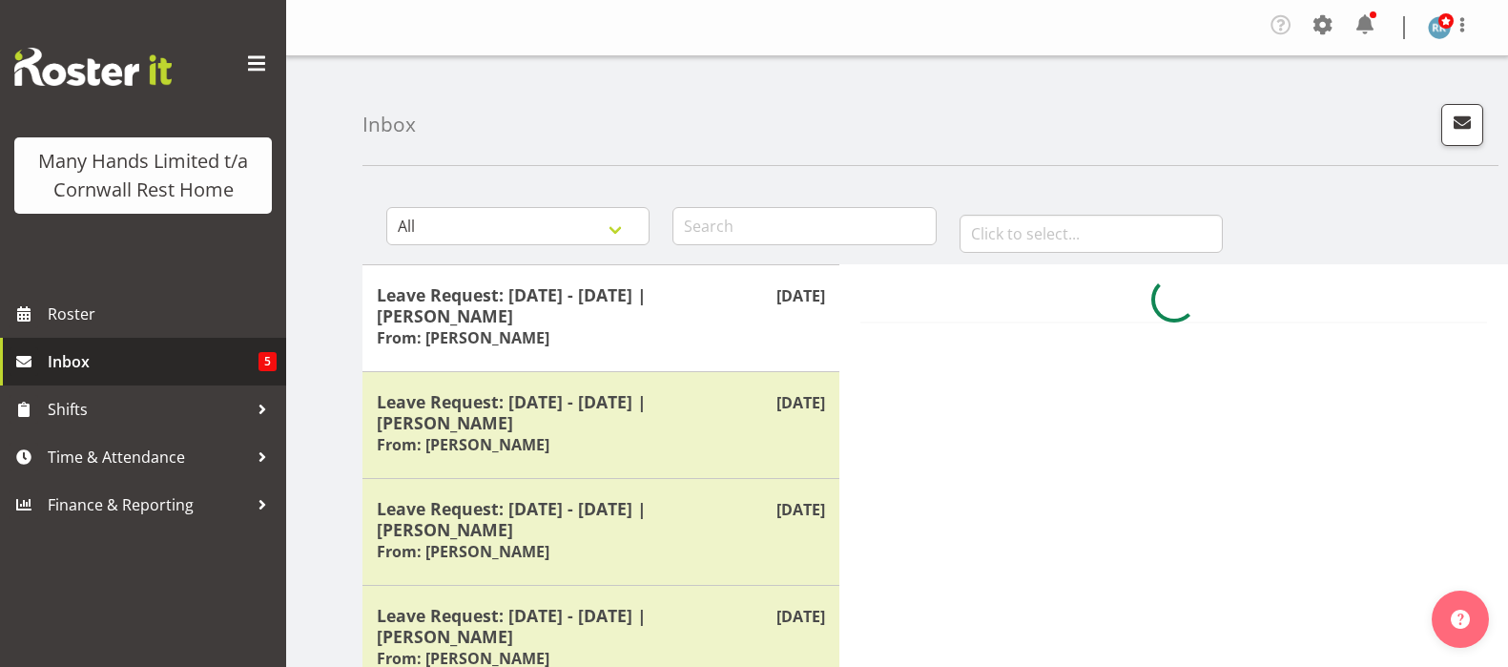  Describe the element at coordinates (148, 457) in the screenshot. I see `span: Time & Attendance` at that location.